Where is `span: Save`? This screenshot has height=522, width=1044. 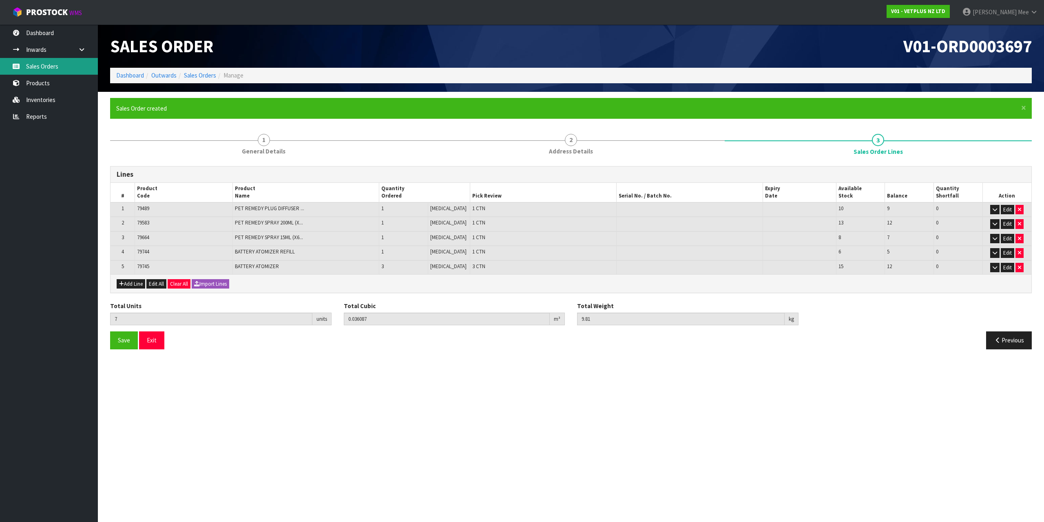
span: Save is located at coordinates (124, 340).